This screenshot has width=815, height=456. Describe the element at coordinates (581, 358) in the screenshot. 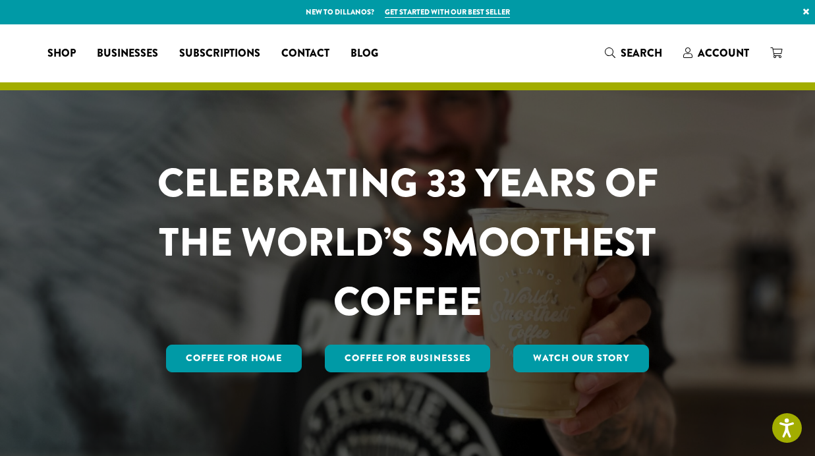

I see `a: Watch Our Story` at that location.